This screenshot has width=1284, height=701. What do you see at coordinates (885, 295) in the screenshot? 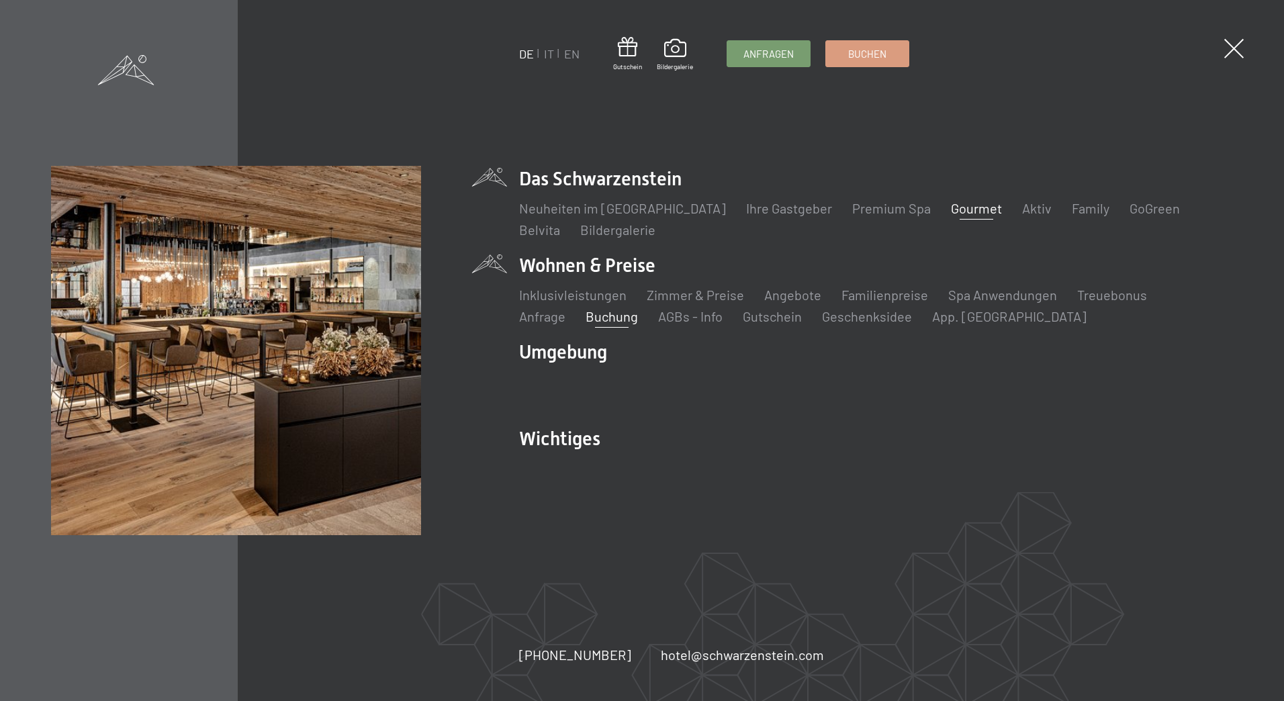
I see `a: Familienpreise` at bounding box center [885, 295].